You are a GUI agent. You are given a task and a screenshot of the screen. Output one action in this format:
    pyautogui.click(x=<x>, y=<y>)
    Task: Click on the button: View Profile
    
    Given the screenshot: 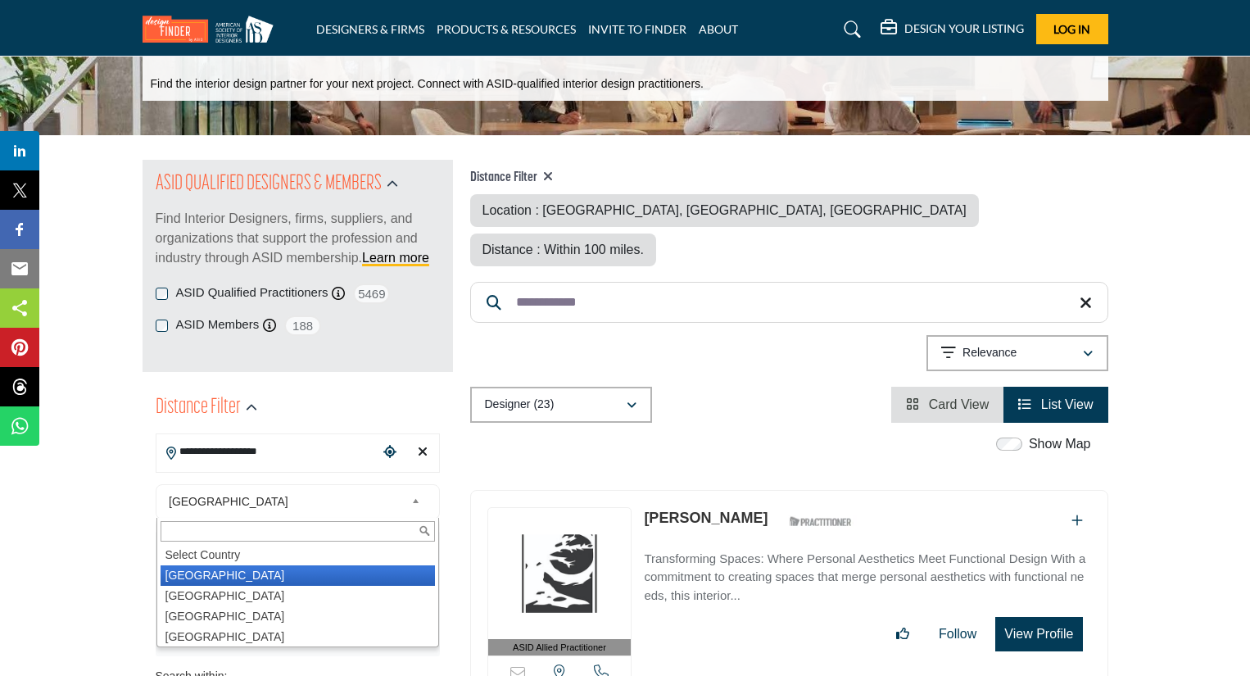 What is the action you would take?
    pyautogui.click(x=1038, y=634)
    